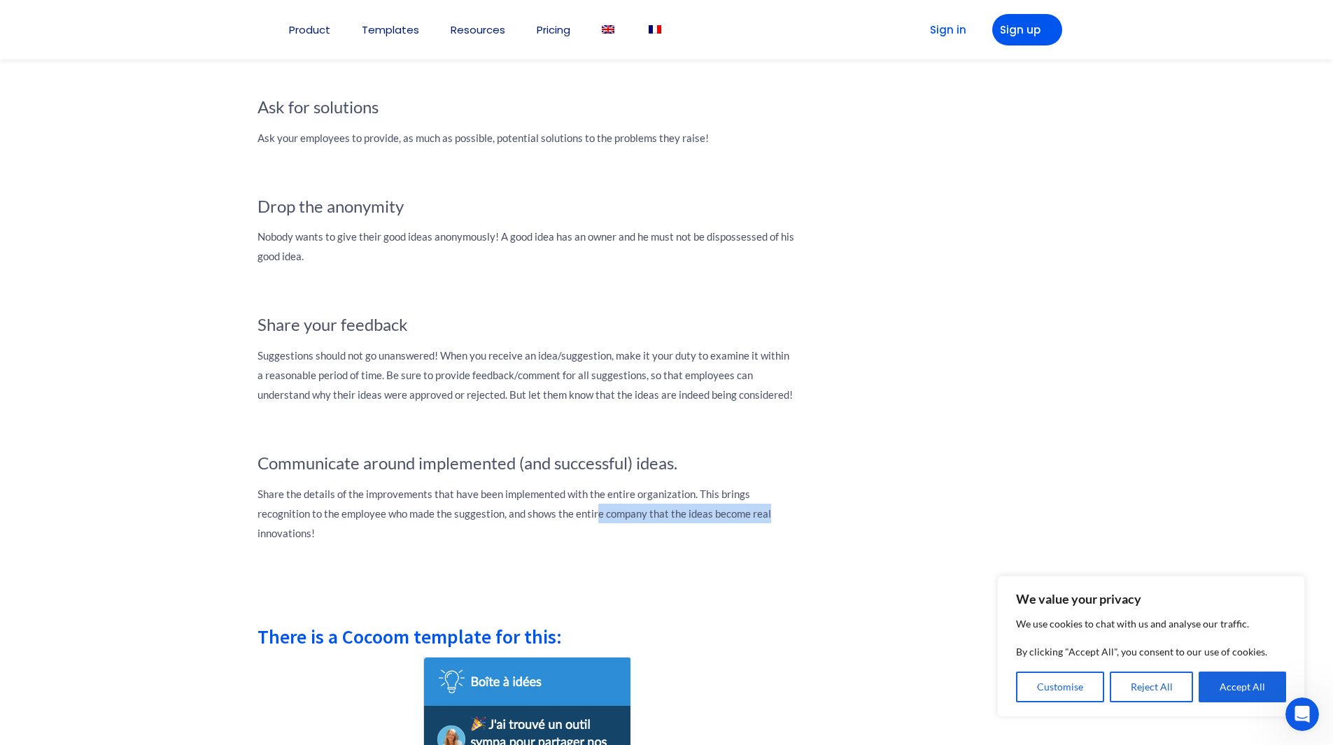  I want to click on h4: Ask for solutions, so click(527, 107).